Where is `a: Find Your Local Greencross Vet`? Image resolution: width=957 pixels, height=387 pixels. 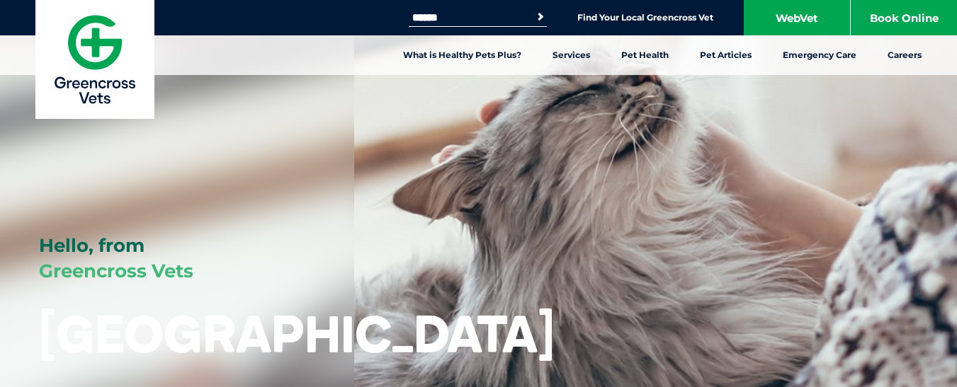
a: Find Your Local Greencross Vet is located at coordinates (645, 18).